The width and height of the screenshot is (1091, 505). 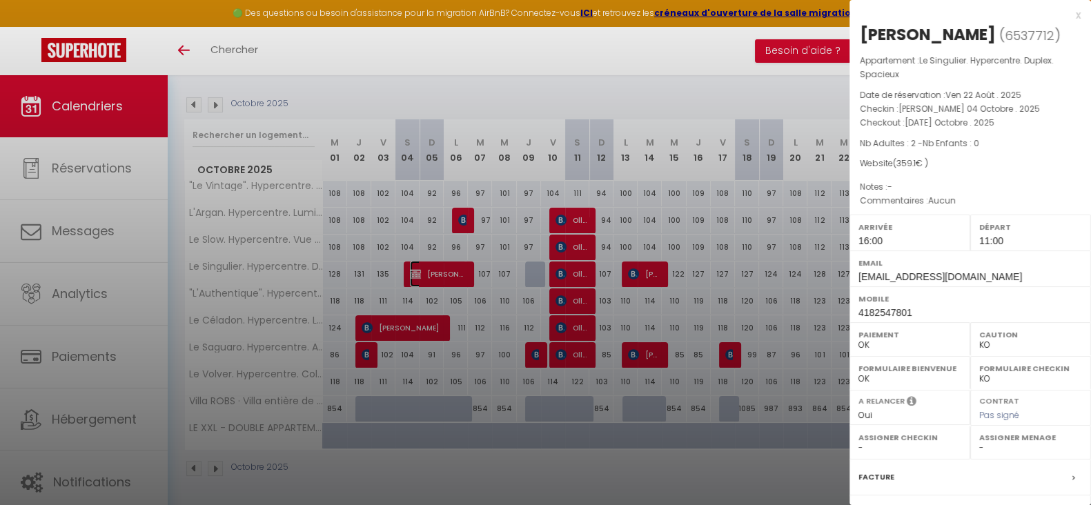 I want to click on div: Website, so click(x=970, y=164).